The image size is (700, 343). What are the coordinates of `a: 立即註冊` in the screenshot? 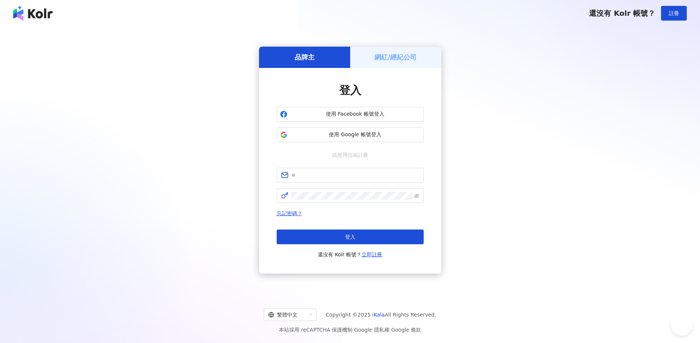 It's located at (372, 255).